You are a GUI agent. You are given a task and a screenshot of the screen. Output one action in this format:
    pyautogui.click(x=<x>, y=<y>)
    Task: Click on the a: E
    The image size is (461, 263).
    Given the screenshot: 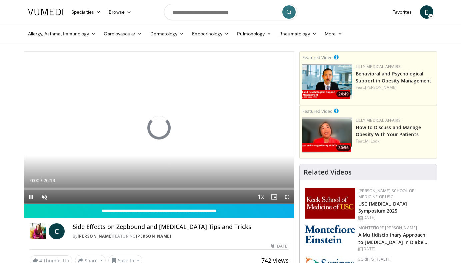 What is the action you would take?
    pyautogui.click(x=427, y=12)
    